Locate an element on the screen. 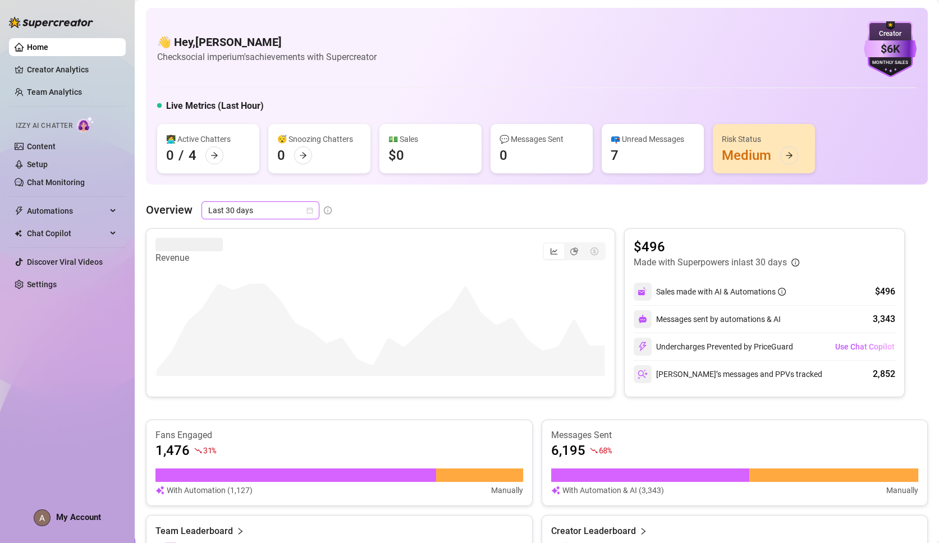 The width and height of the screenshot is (939, 543). div: 2,852 is located at coordinates (884, 374).